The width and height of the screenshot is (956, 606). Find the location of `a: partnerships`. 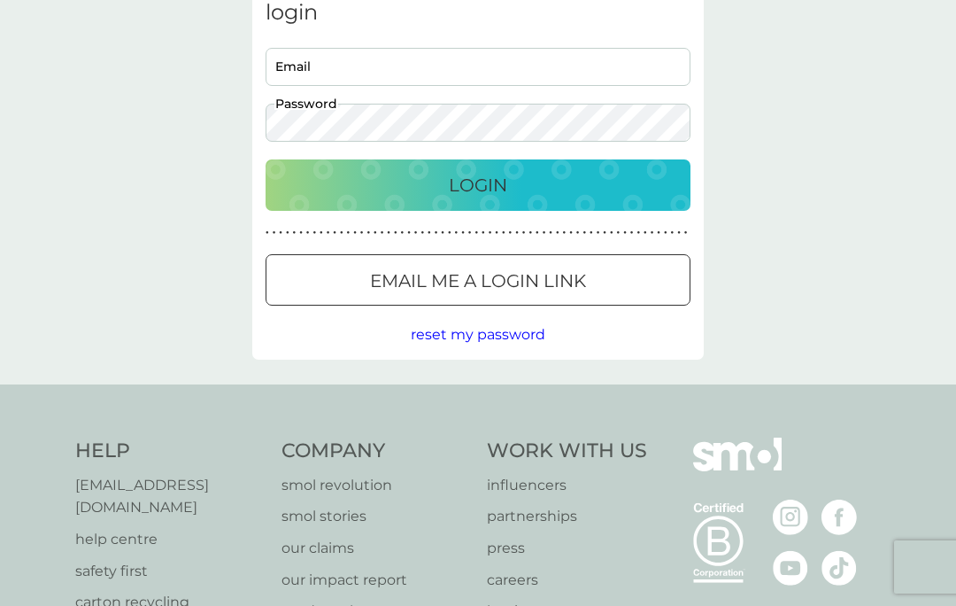

a: partnerships is located at coordinates (567, 516).